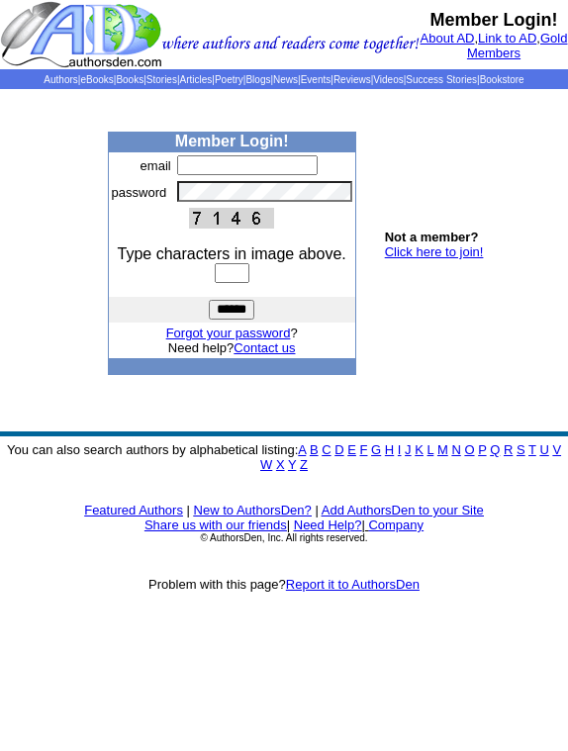 This screenshot has width=568, height=751. Describe the element at coordinates (252, 510) in the screenshot. I see `a: New to AuthorsDen?` at that location.